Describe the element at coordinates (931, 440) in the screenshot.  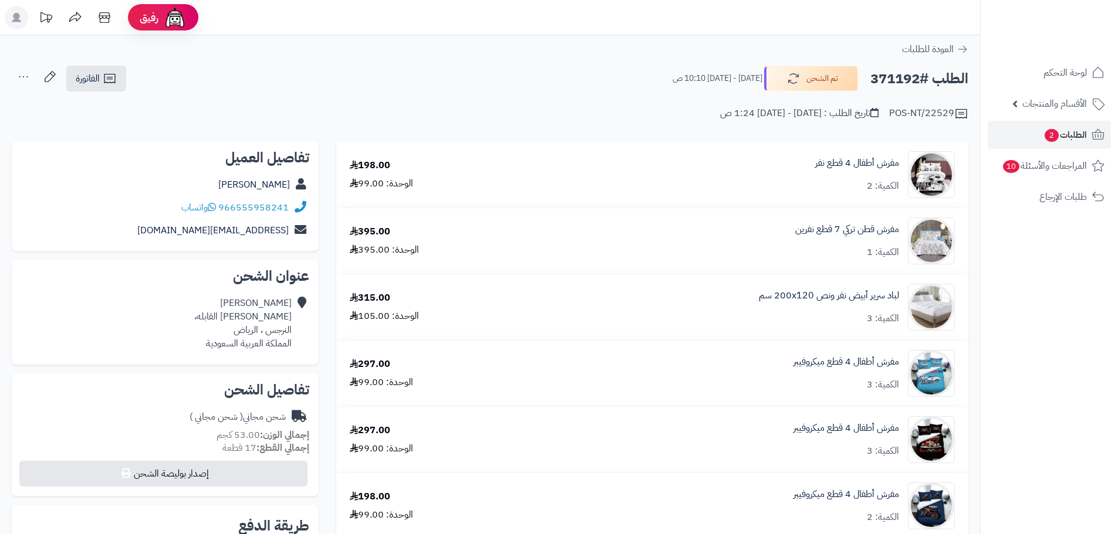
I see `img: 1736335372-110203010076-90x90.jpg` at that location.